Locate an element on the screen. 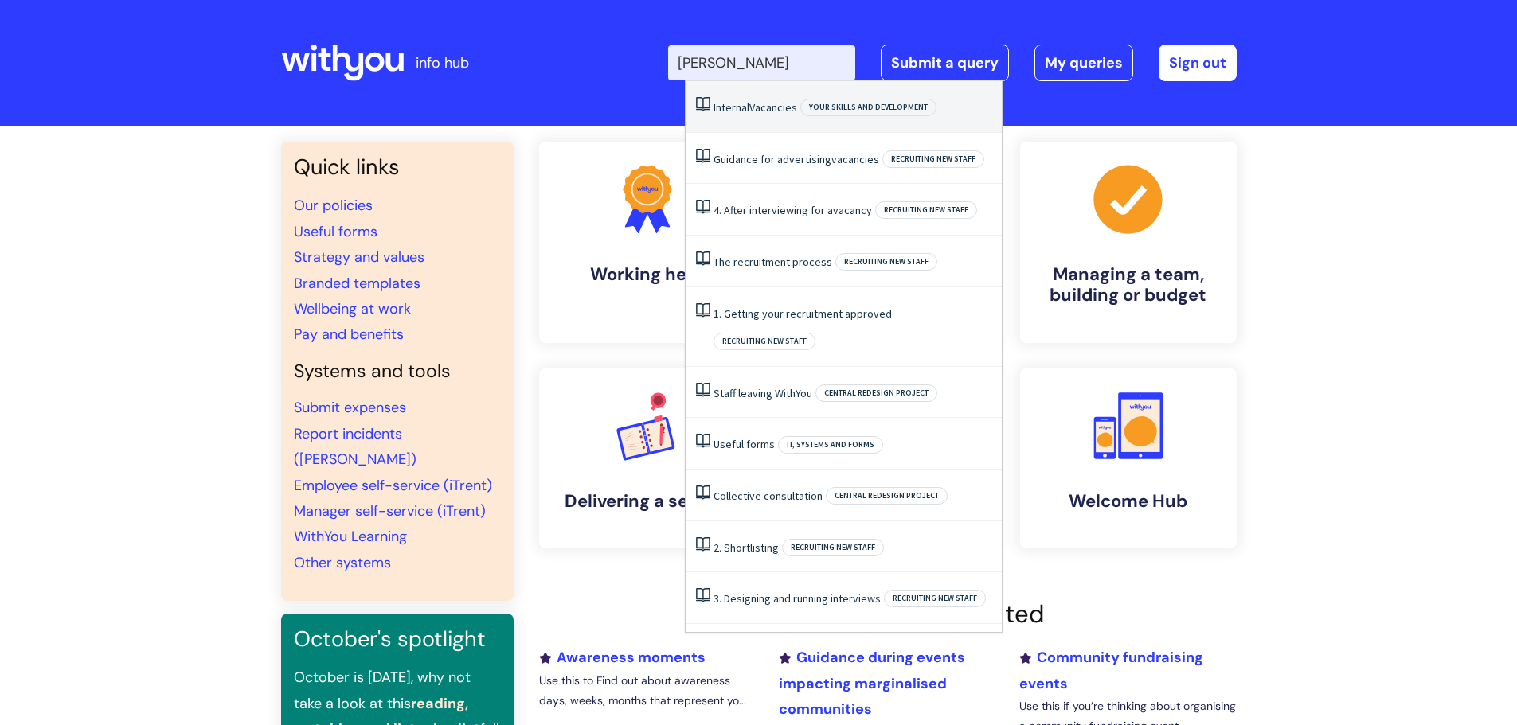  a: Delivering a service is located at coordinates (647, 459).